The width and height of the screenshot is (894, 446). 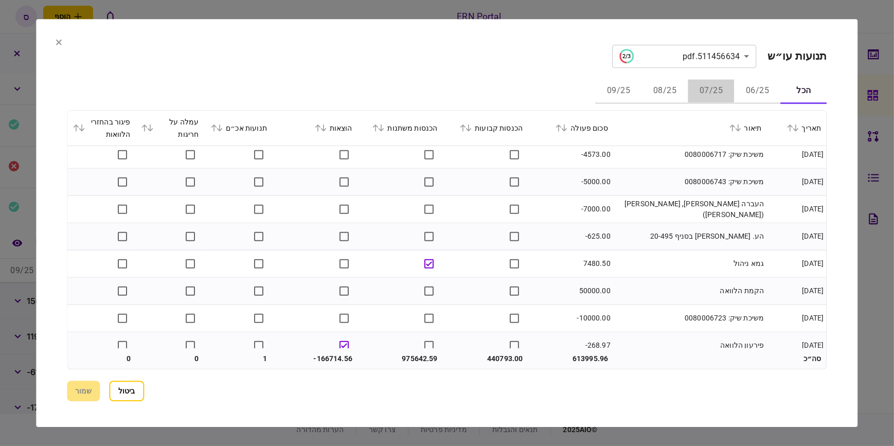 I want to click on td: 975642.59, so click(x=400, y=359).